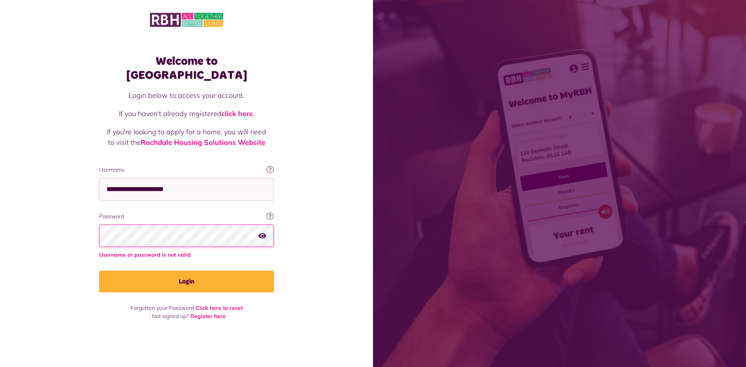 The width and height of the screenshot is (746, 367). What do you see at coordinates (208, 316) in the screenshot?
I see `a: Register here` at bounding box center [208, 316].